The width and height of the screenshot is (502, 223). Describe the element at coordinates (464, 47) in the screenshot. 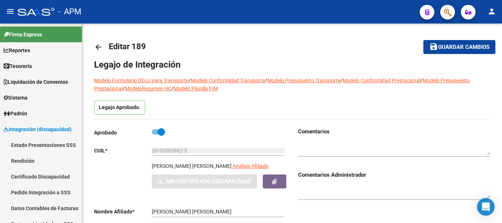

I see `span: Guardar cambios` at that location.